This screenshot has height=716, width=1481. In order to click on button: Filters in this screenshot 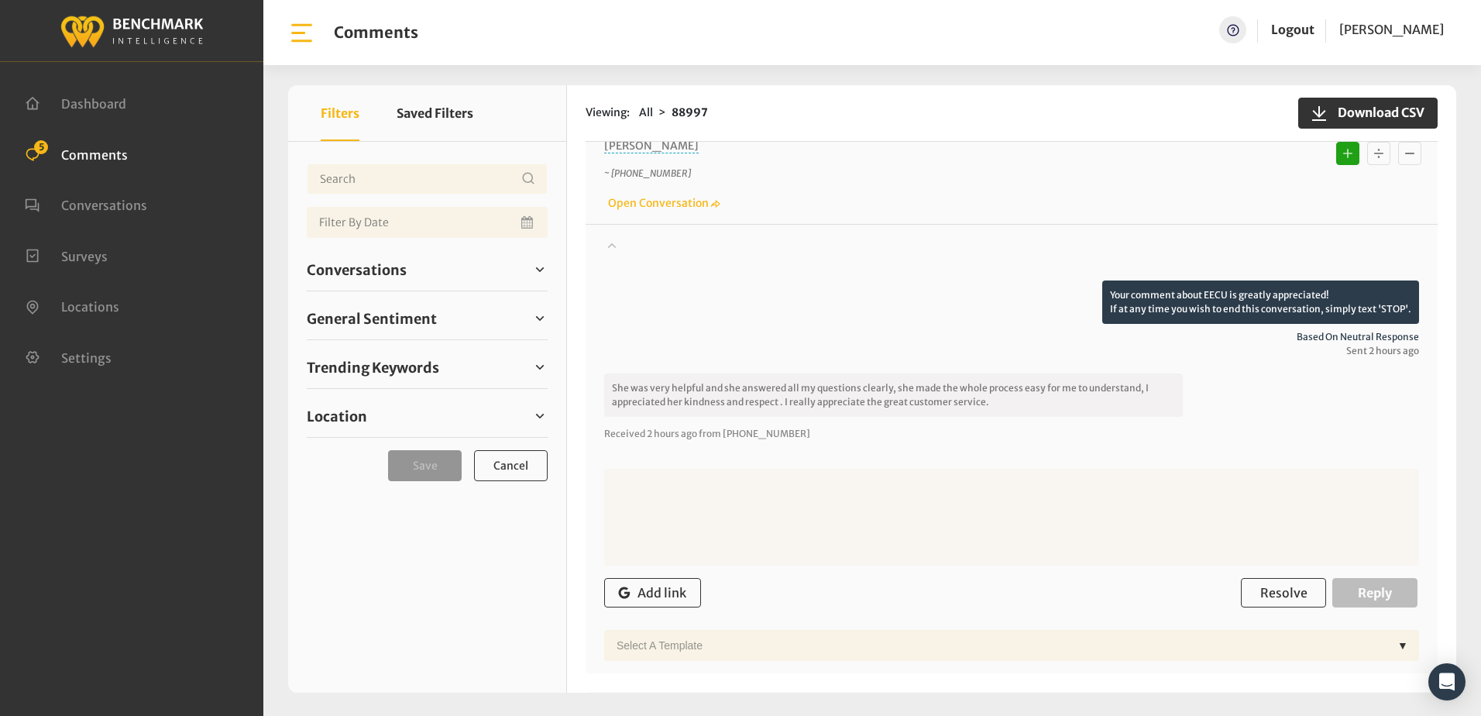, I will do `click(340, 113)`.